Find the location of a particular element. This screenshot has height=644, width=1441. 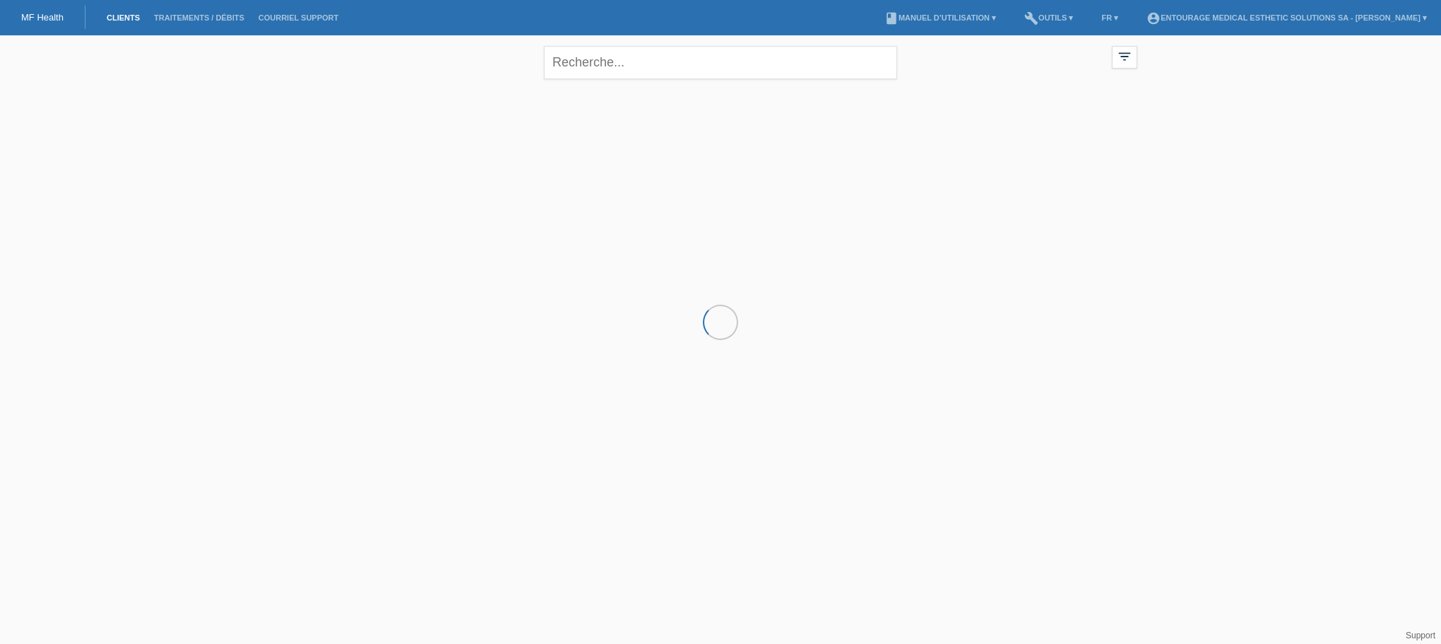

a: Traitements / débits is located at coordinates (199, 18).